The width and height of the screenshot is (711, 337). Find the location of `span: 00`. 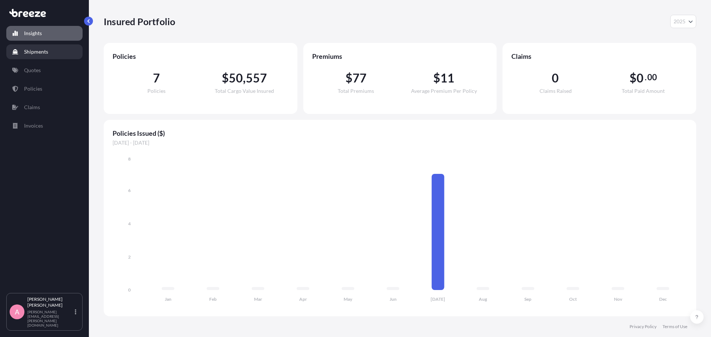

span: 00 is located at coordinates (652, 77).